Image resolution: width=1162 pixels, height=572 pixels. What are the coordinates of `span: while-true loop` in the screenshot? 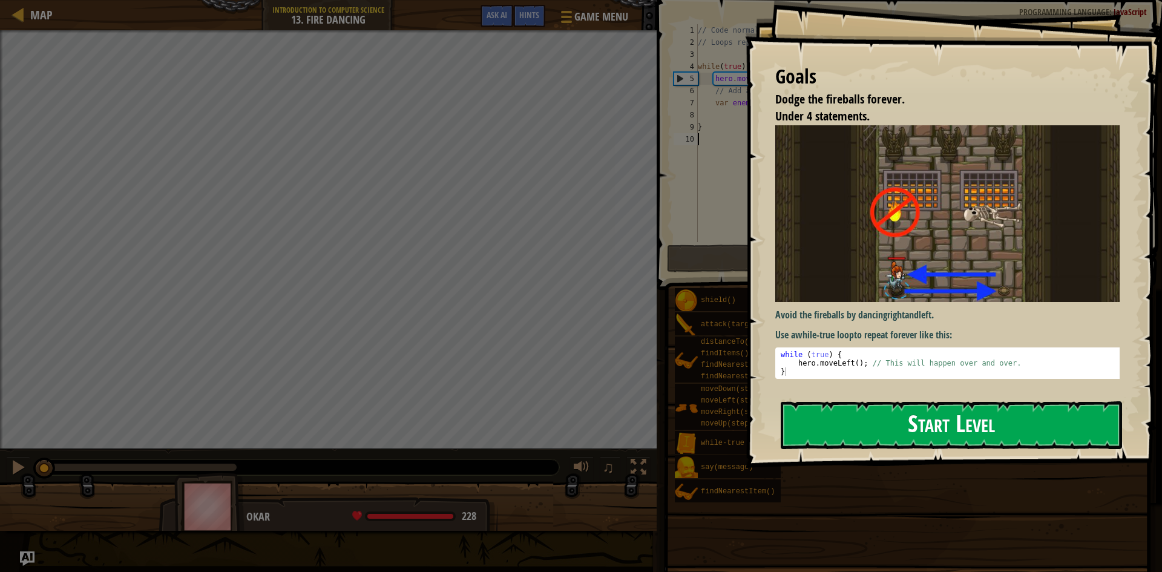 It's located at (733, 443).